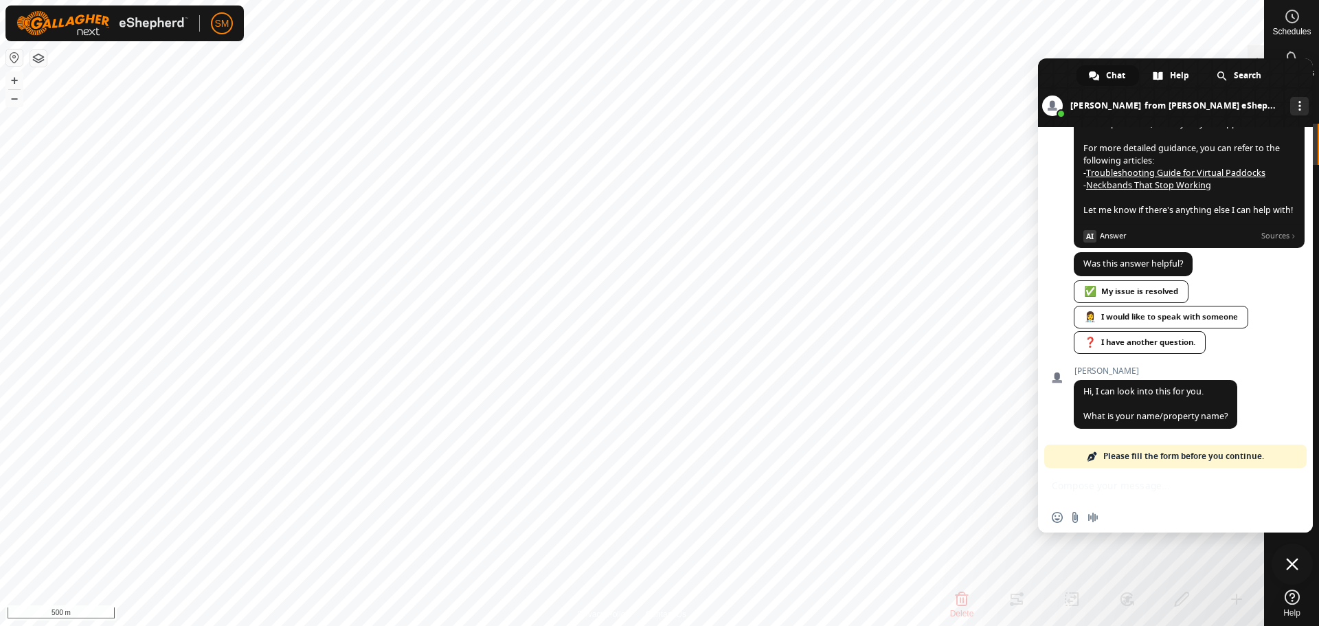 Image resolution: width=1319 pixels, height=626 pixels. Describe the element at coordinates (1184, 456) in the screenshot. I see `span: Please fill the form before you continue.` at that location.